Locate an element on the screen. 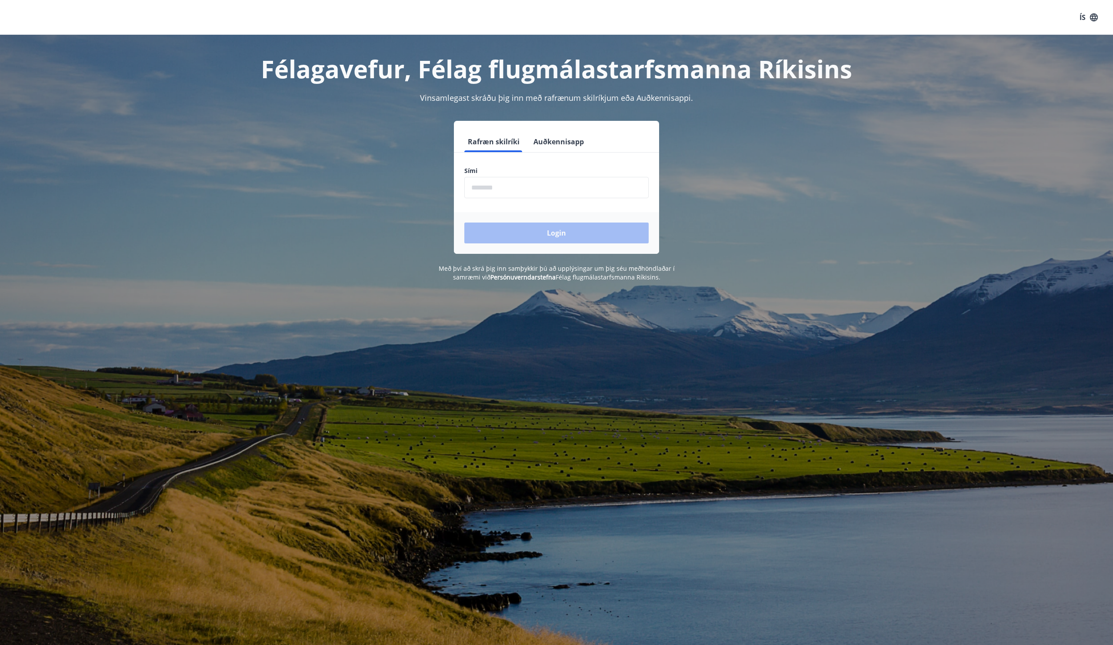 The width and height of the screenshot is (1113, 645). button: Rafræn skilríki is located at coordinates (493, 142).